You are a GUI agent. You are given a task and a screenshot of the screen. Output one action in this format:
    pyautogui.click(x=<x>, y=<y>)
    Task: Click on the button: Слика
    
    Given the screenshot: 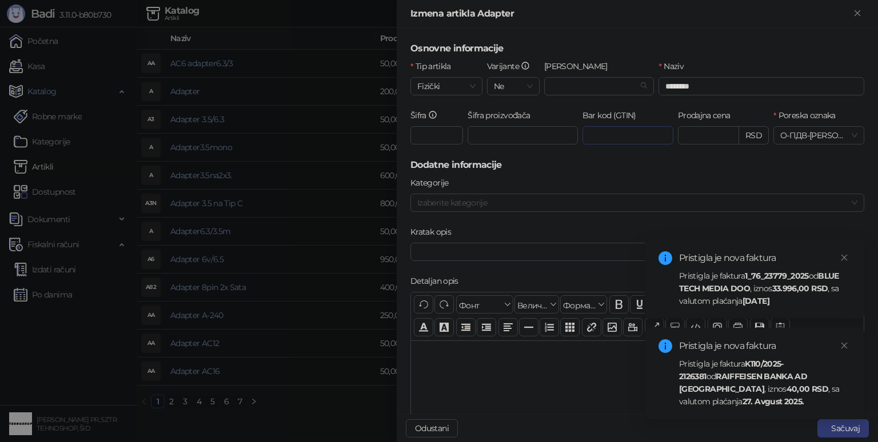 What is the action you would take?
    pyautogui.click(x=612, y=327)
    